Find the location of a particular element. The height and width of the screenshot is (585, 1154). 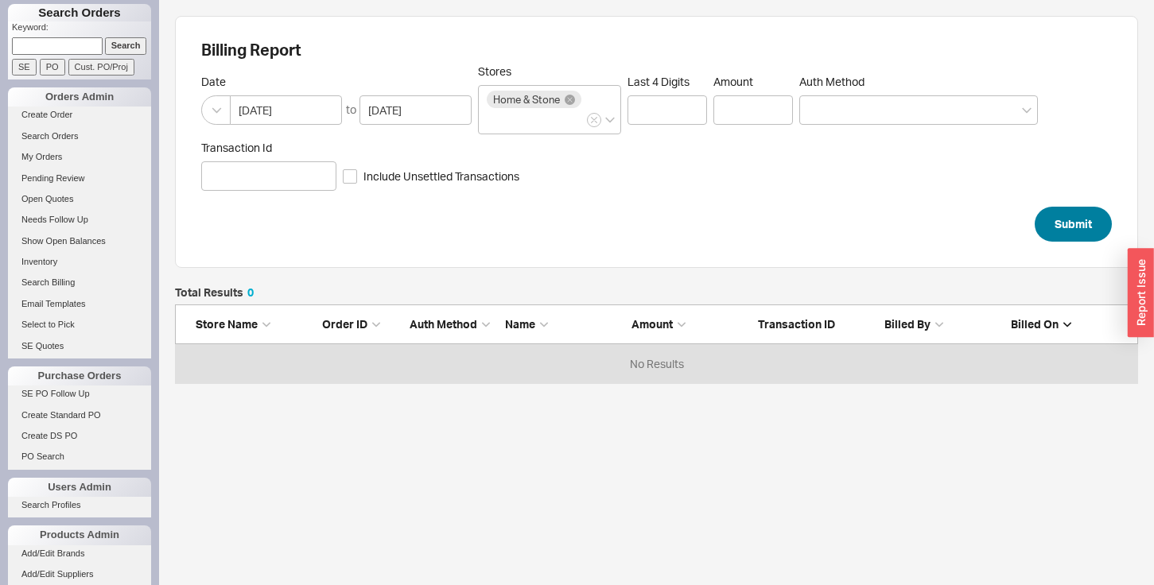

span: Billed On is located at coordinates (1034, 324).